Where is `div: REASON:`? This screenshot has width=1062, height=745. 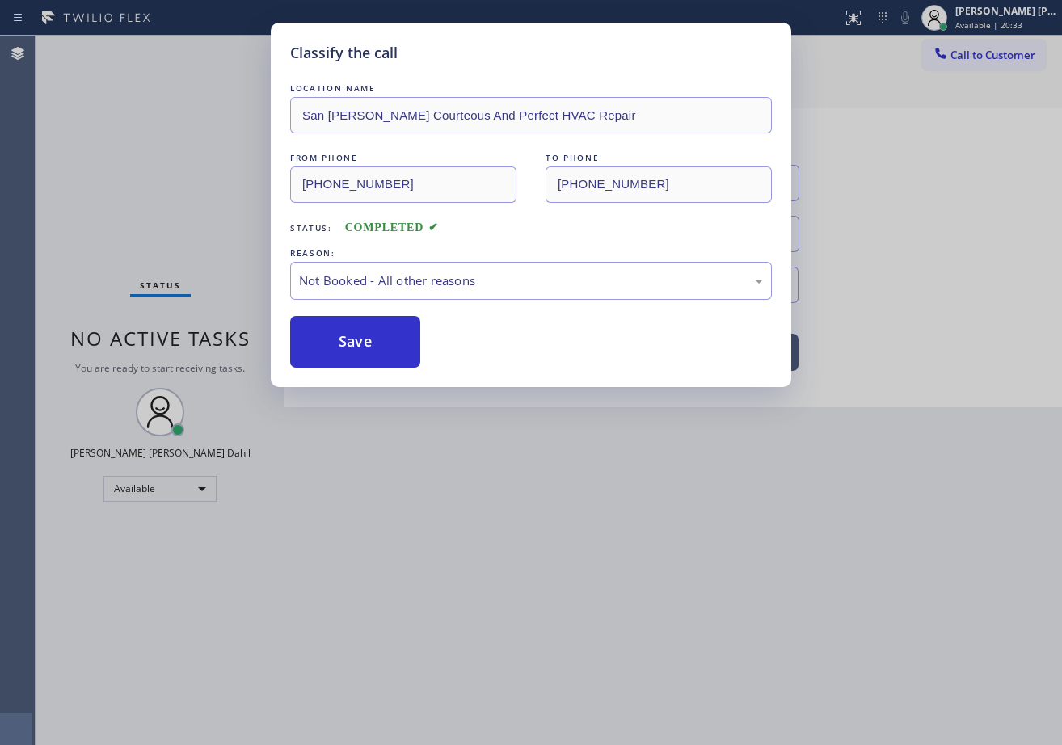 div: REASON: is located at coordinates (531, 253).